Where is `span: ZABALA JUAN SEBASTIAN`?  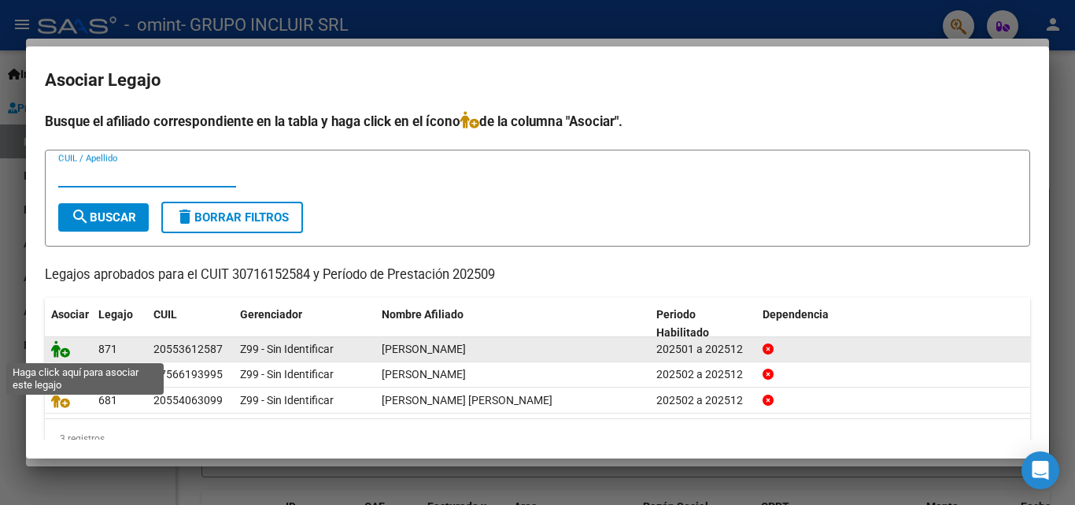 span: ZABALA JUAN SEBASTIAN is located at coordinates (467, 400).